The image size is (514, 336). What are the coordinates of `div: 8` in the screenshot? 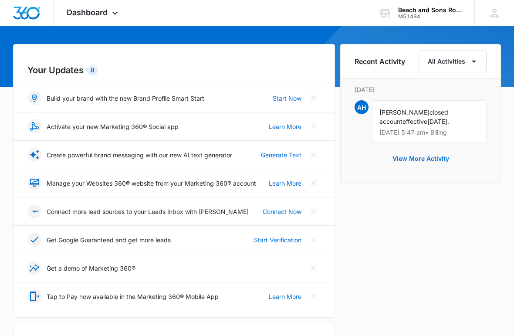 It's located at (92, 71).